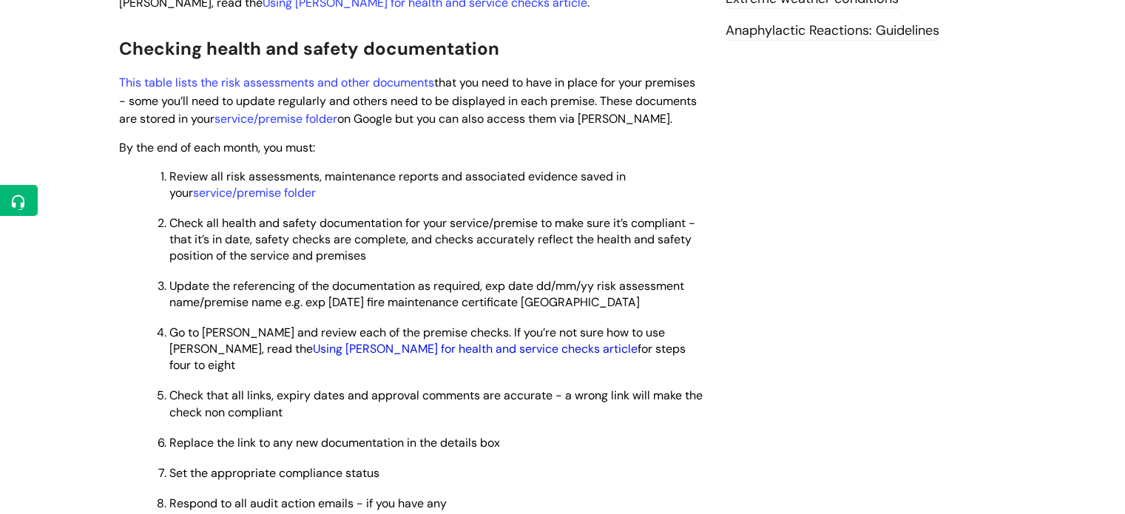  What do you see at coordinates (274, 473) in the screenshot?
I see `span: Set the appropriate compliance status` at bounding box center [274, 473].